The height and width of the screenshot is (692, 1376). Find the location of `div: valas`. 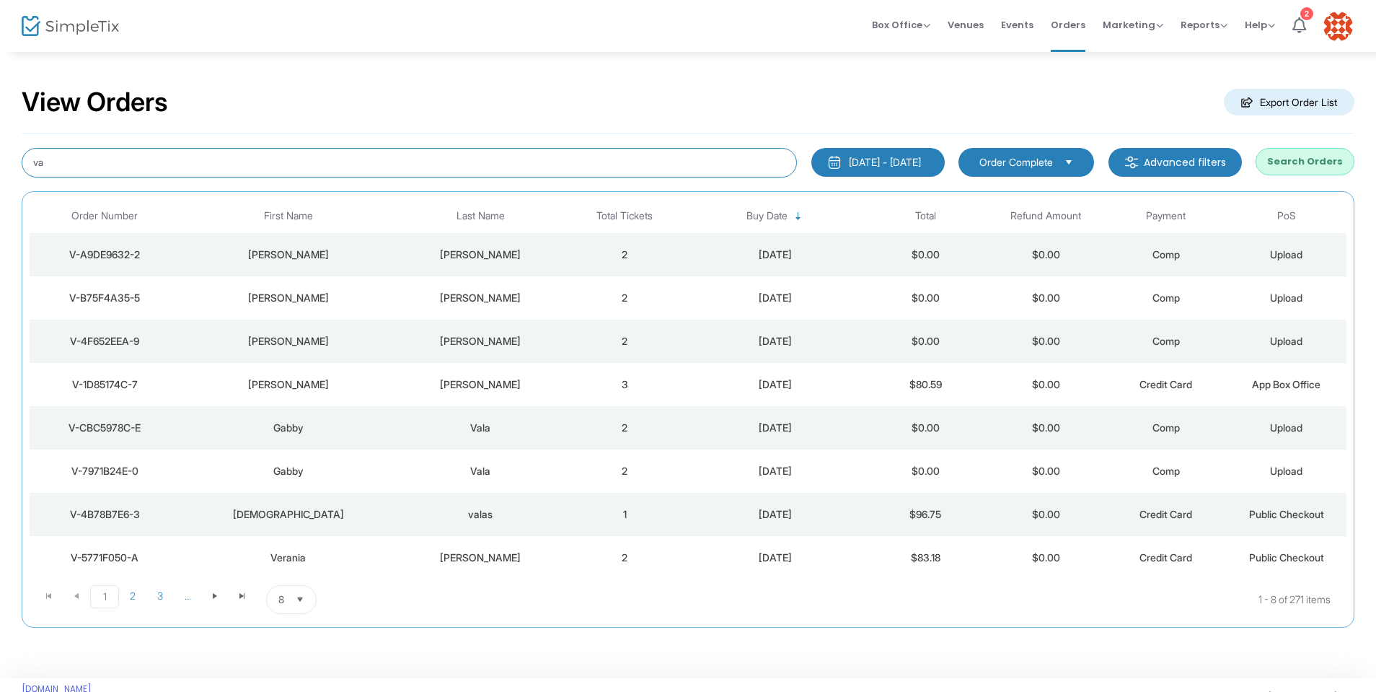

div: valas is located at coordinates (480, 514).